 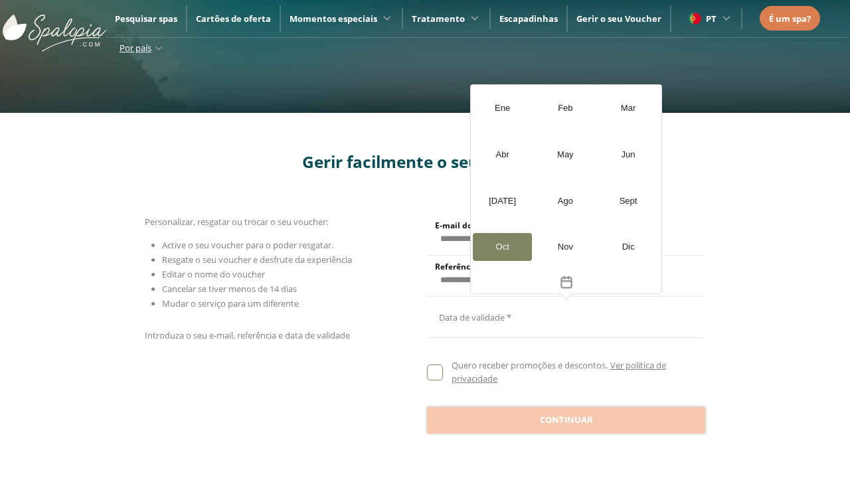 I want to click on a: Pesquisar spas, so click(x=146, y=19).